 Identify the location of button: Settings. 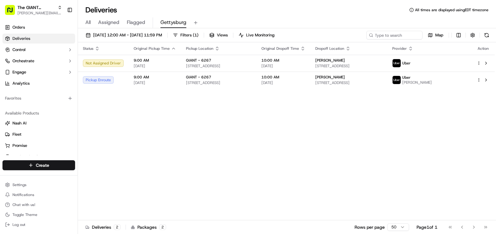
(39, 185).